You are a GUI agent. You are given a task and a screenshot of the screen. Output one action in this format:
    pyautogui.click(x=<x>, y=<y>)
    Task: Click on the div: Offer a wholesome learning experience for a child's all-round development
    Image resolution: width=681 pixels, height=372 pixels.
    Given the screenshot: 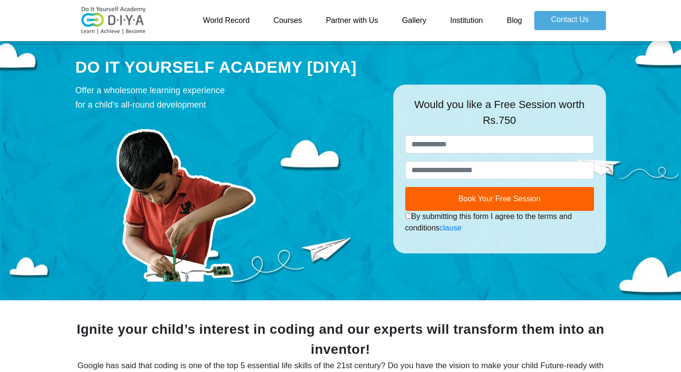 What is the action you would take?
    pyautogui.click(x=227, y=97)
    